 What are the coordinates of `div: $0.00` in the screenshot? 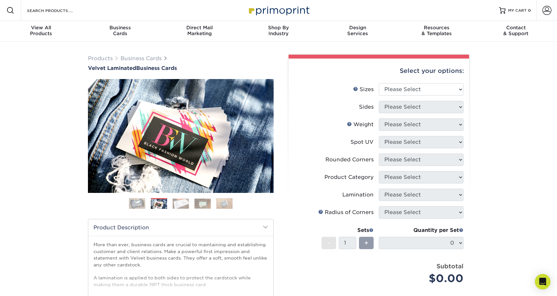 It's located at (423, 279).